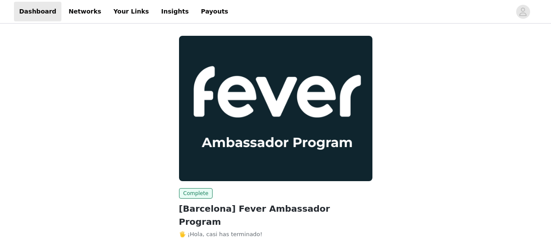  I want to click on a: Dashboard, so click(37, 11).